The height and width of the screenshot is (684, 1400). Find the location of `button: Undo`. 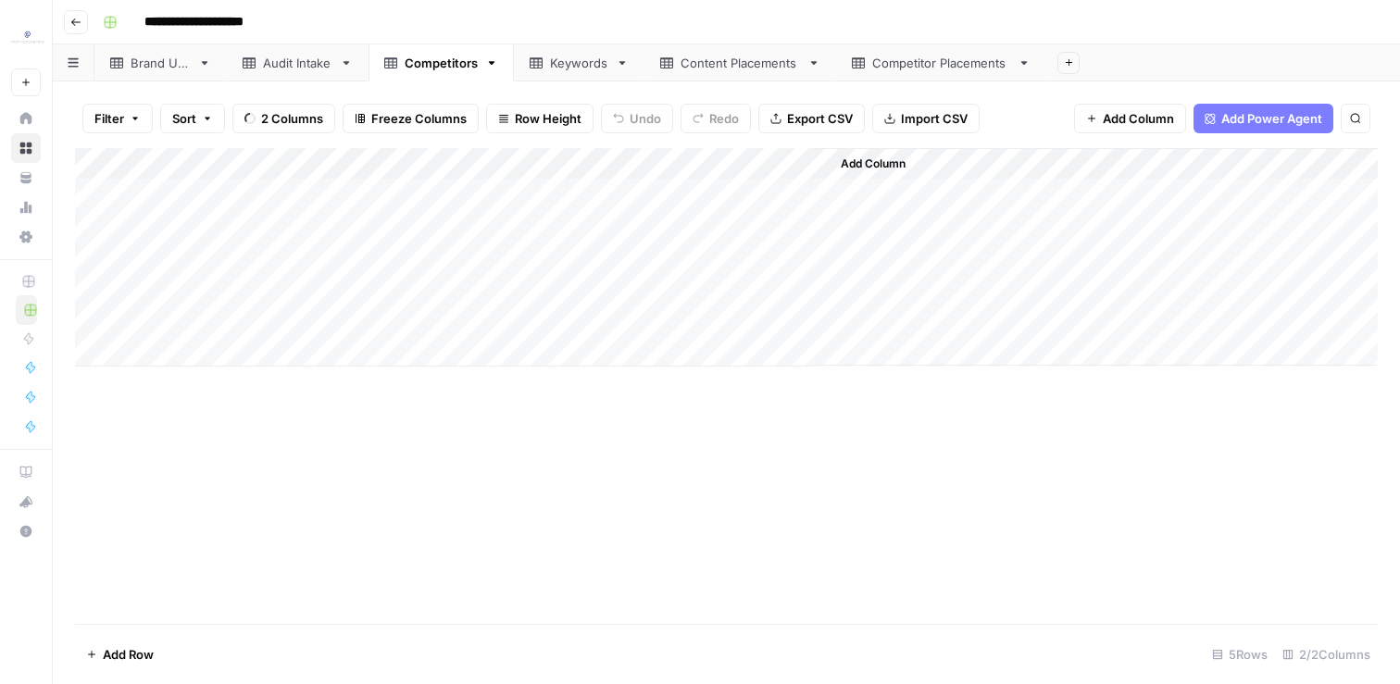

button: Undo is located at coordinates (637, 119).